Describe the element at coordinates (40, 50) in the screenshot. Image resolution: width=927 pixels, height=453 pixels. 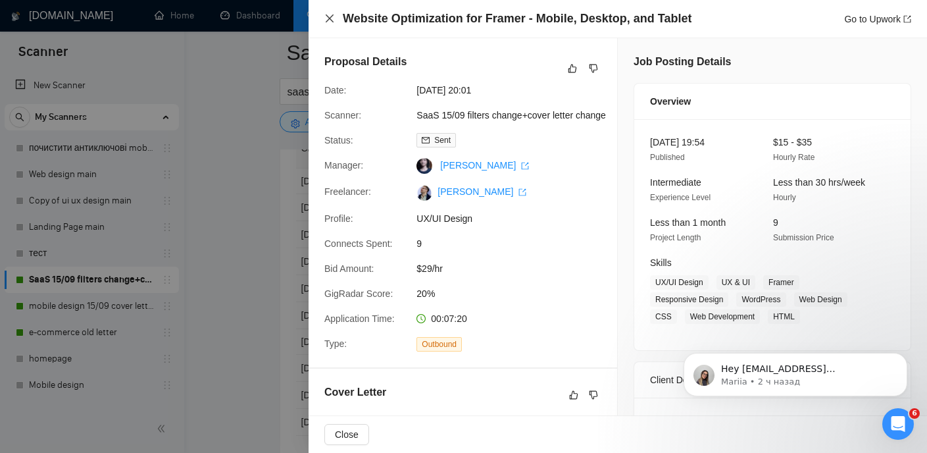
I see `img: Profile image for Mariia` at that location.